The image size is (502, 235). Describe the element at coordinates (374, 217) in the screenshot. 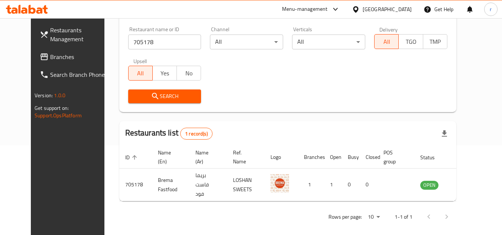

I see `div: Rows per page:` at that location.